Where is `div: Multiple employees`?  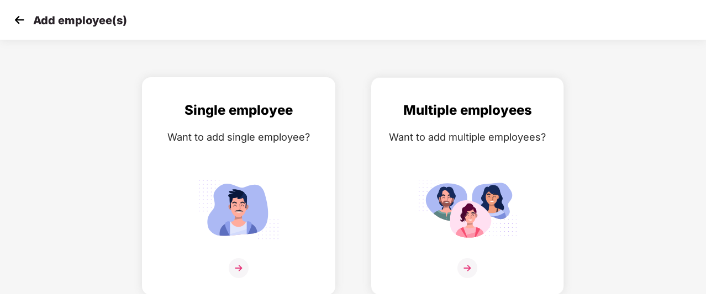 div: Multiple employees is located at coordinates (467, 110).